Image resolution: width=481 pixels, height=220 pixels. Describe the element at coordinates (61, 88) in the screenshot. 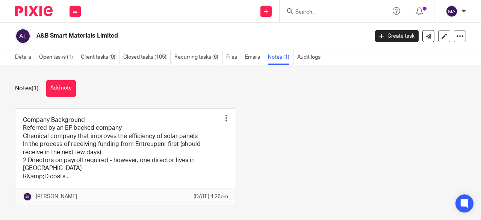

I see `button: Add note` at that location.